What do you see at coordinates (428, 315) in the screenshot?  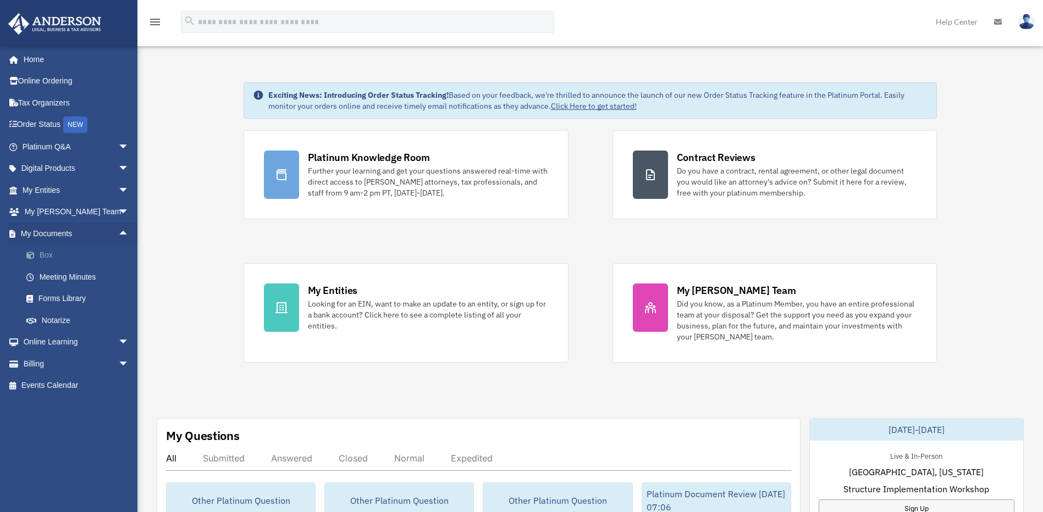 I see `div: Looking for an EIN, want to make an update to an entity, or sign up for a bank account? Click her...` at bounding box center [428, 315].